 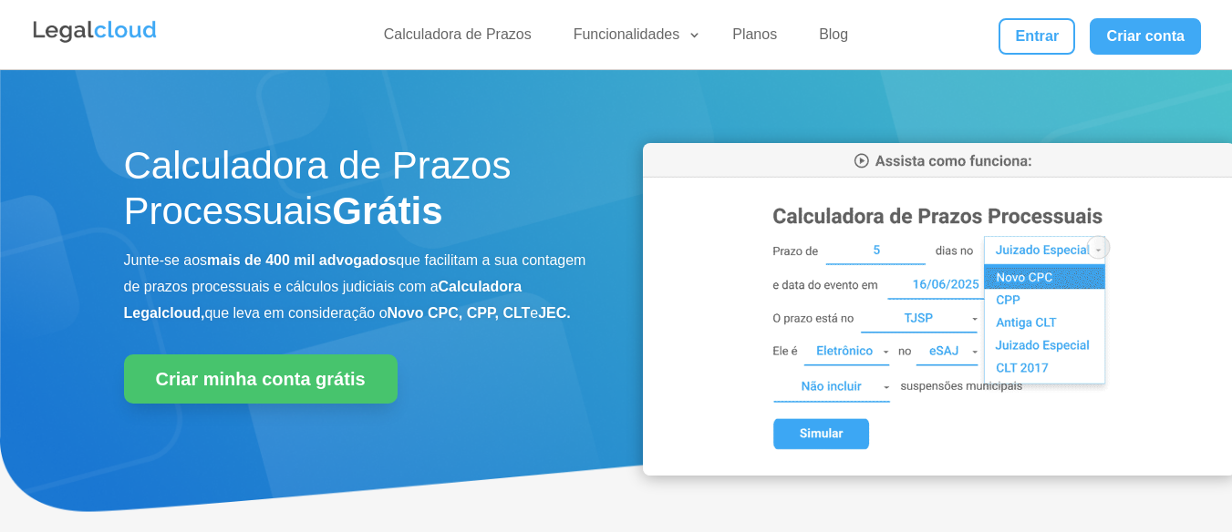 What do you see at coordinates (754, 38) in the screenshot?
I see `a: Planos` at bounding box center [754, 38].